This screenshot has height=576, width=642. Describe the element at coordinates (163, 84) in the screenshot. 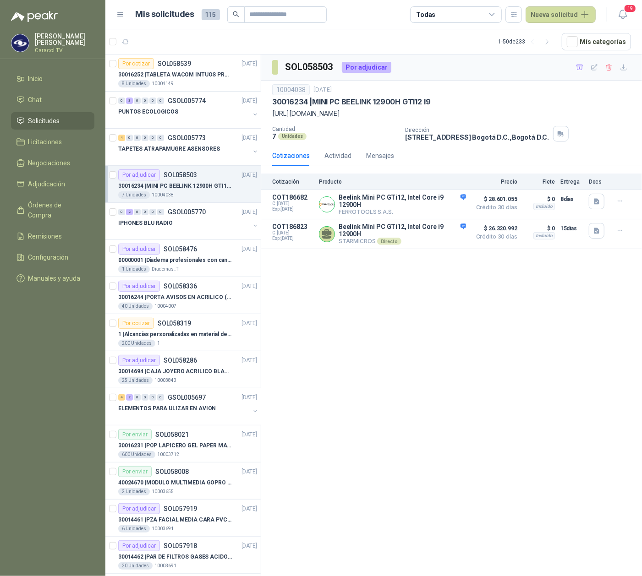

I see `p: 10004149` at that location.